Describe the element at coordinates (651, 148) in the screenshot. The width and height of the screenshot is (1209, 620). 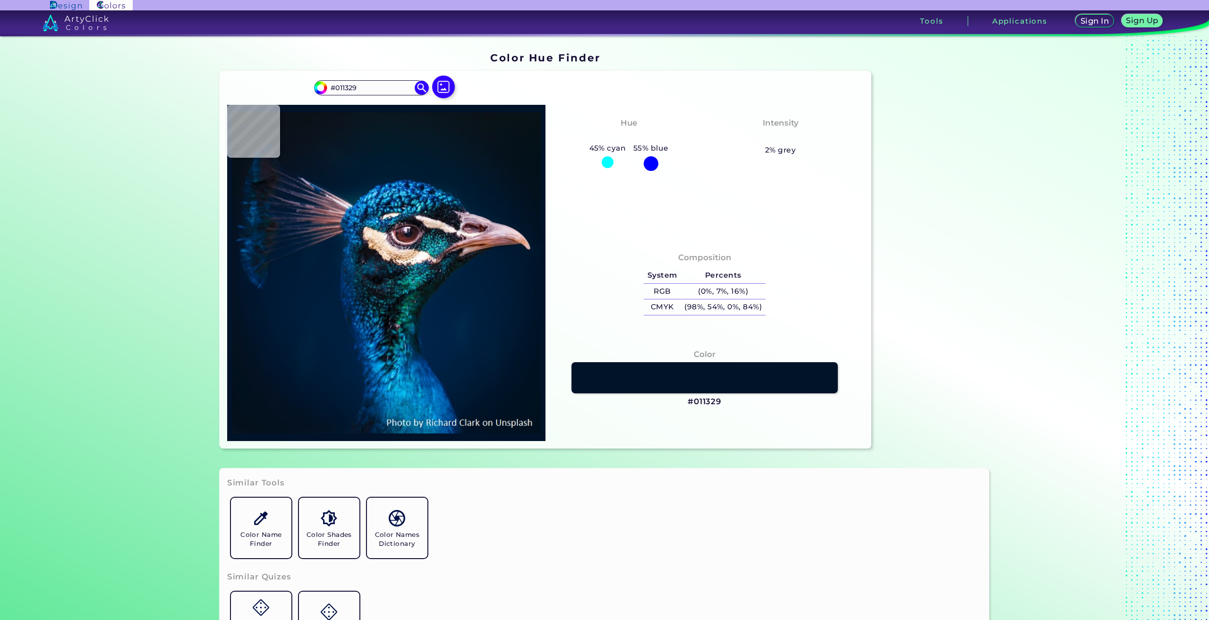
I see `h5: 55% blue` at that location.